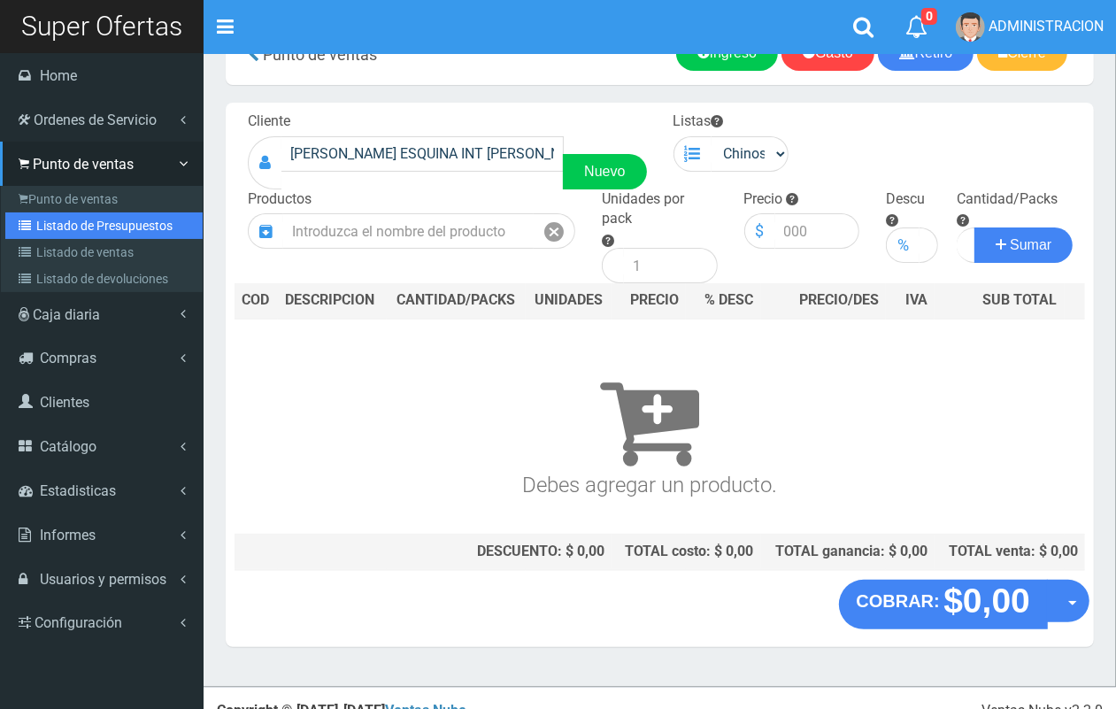 The height and width of the screenshot is (709, 1116). I want to click on label: Productos, so click(280, 199).